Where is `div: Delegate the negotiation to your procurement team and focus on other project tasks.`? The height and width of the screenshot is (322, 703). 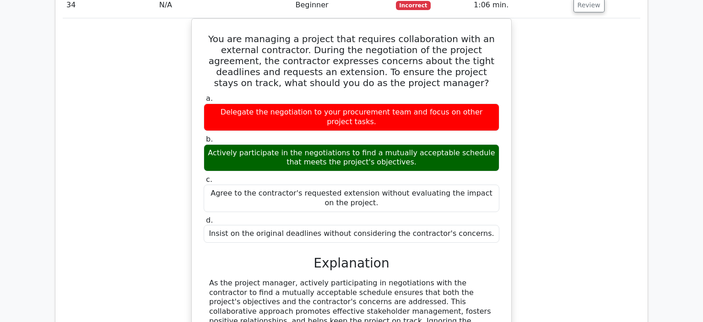 div: Delegate the negotiation to your procurement team and focus on other project tasks. is located at coordinates (351, 117).